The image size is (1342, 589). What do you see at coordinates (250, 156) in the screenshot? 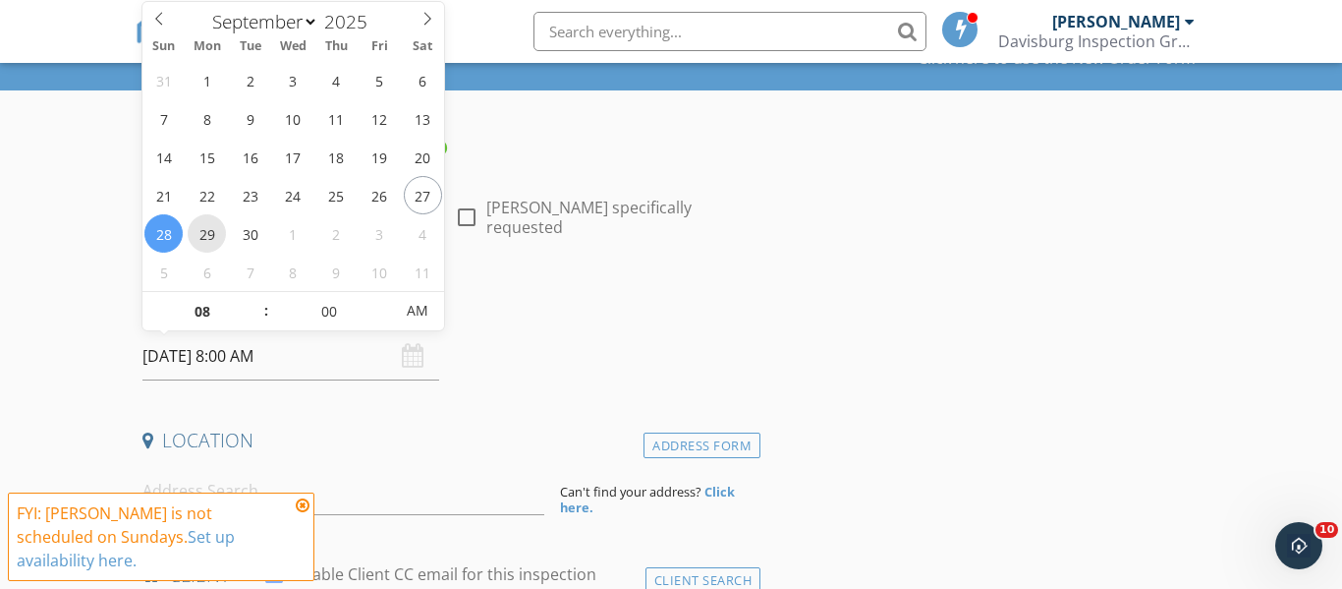
I see `span: September 16, 2025` at bounding box center [250, 156].